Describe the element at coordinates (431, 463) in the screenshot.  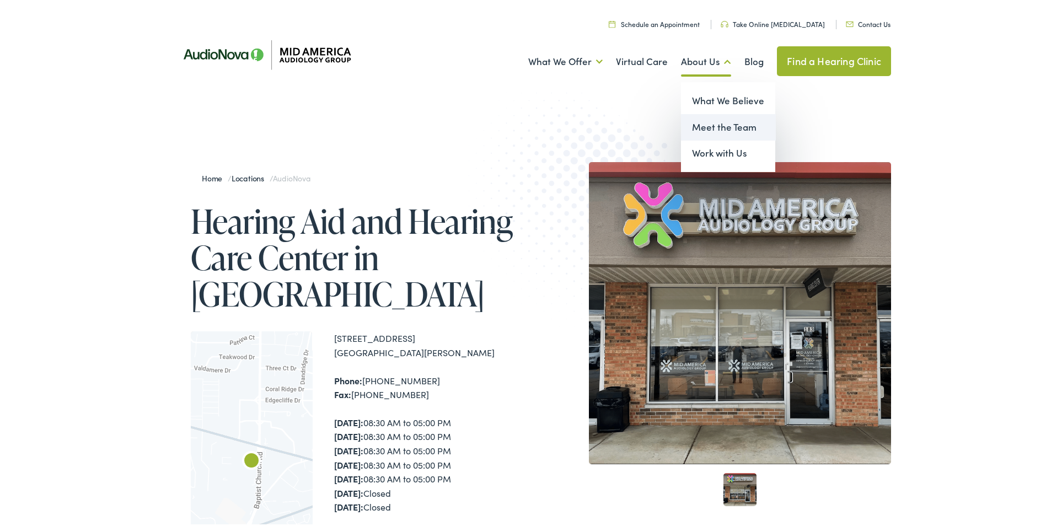
I see `div: 08:30 AM to 05:00 PM 08:30 AM to 05:00 PM 08:30 AM to 05:00 PM 08:30 AM to 05:00 PM 08:30 AM to 0...` at that location.